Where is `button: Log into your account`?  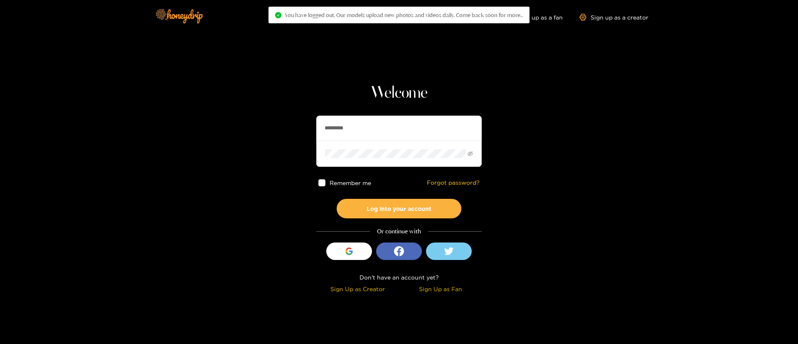 button: Log into your account is located at coordinates (399, 208).